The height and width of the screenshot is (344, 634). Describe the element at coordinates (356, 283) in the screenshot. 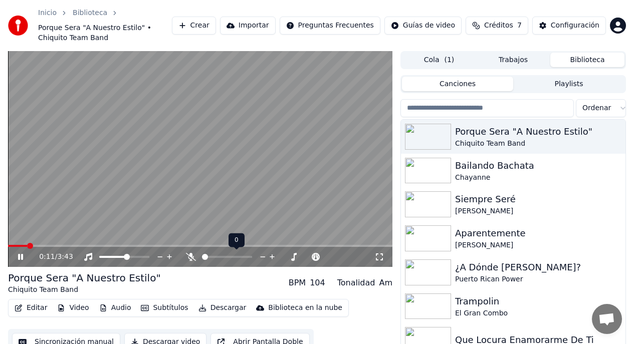

I see `div: Tonalidad` at that location.